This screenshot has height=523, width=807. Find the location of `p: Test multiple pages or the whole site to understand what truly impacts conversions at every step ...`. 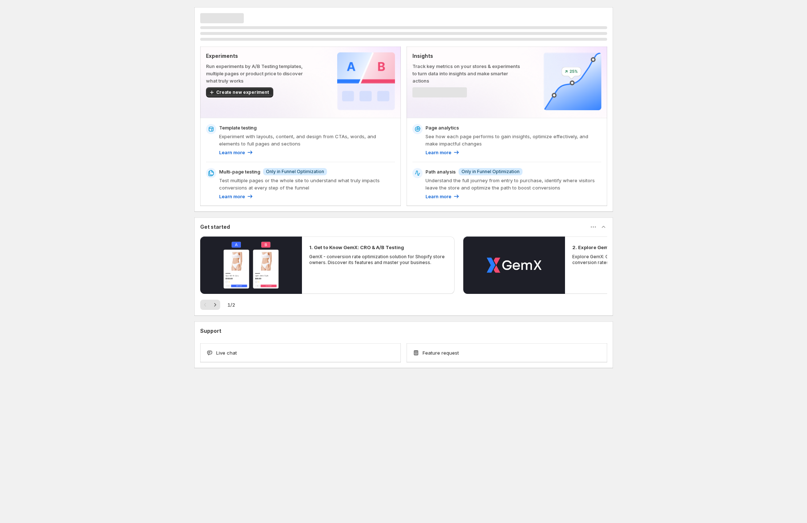

p: Test multiple pages or the whole site to understand what truly impacts conversions at every step ... is located at coordinates (307, 184).